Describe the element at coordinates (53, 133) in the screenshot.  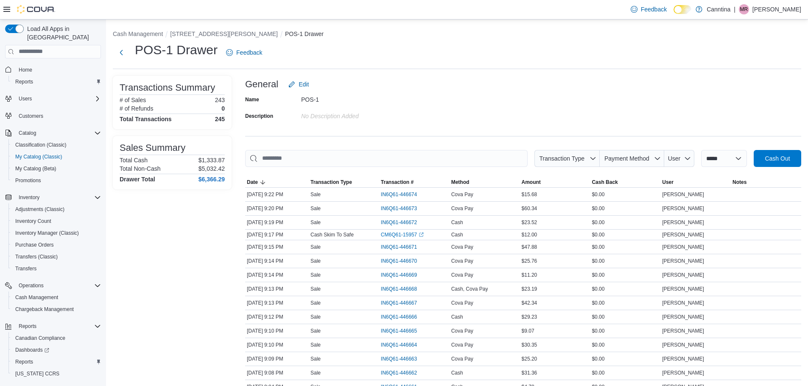
I see `button: Catalog` at that location.